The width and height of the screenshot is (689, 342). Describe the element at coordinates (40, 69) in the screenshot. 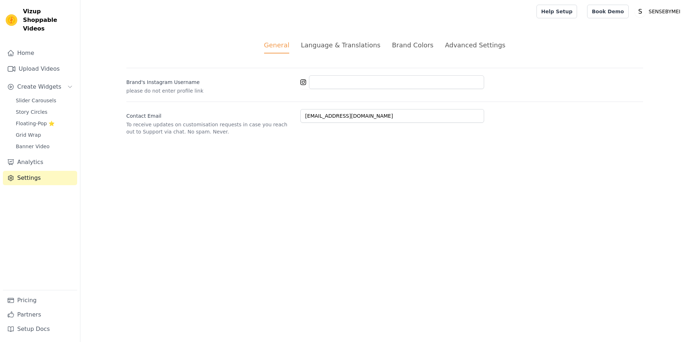

I see `a: Upload Videos` at that location.